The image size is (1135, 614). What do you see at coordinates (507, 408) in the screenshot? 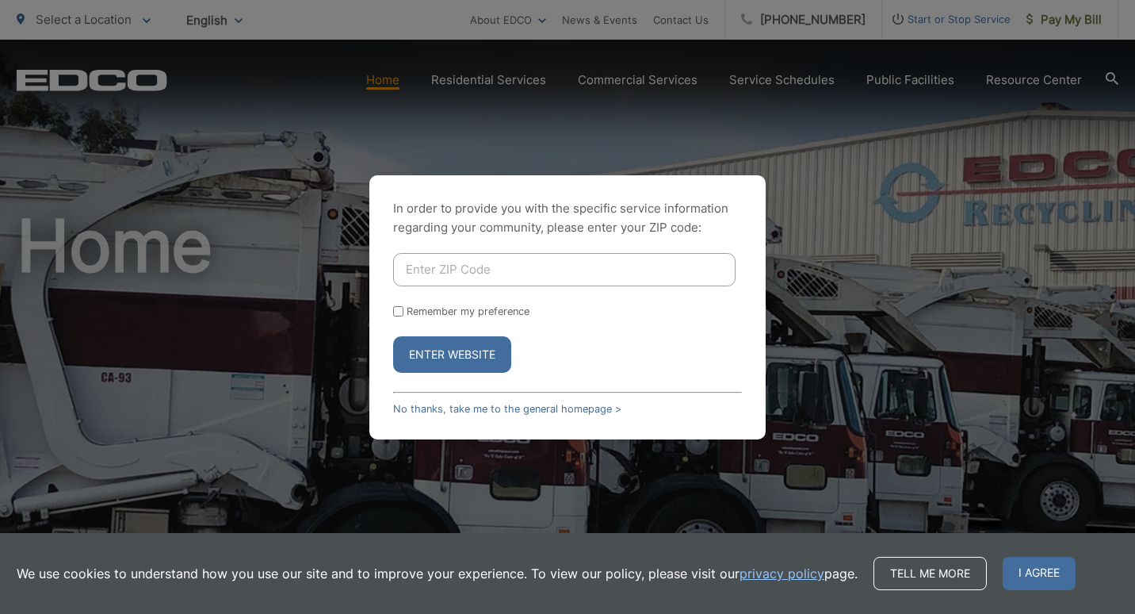
I see `a: No thanks, take me to the general homepage >` at bounding box center [507, 408].